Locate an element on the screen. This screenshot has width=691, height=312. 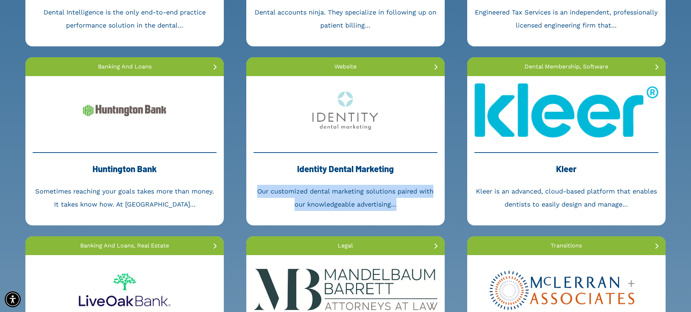
div: Accessibility Menu is located at coordinates (13, 299).